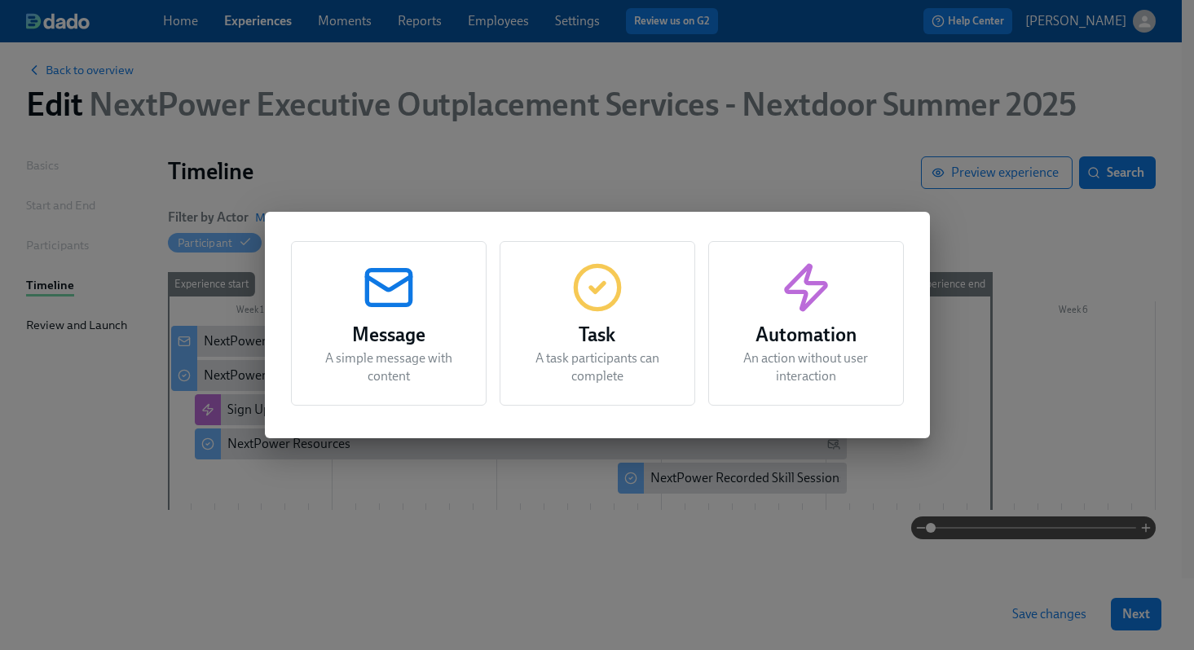 This screenshot has width=1194, height=650. What do you see at coordinates (389, 335) in the screenshot?
I see `h3: Message` at bounding box center [389, 335].